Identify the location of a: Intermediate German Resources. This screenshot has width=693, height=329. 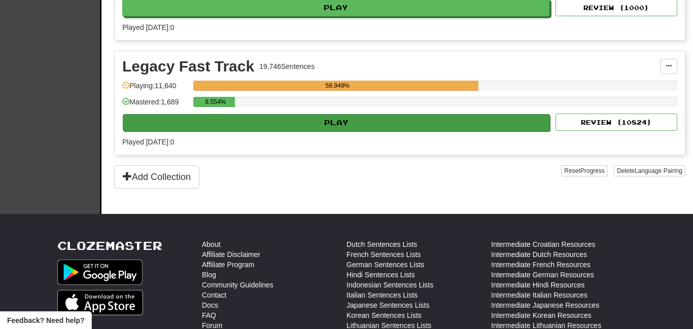
(543, 275).